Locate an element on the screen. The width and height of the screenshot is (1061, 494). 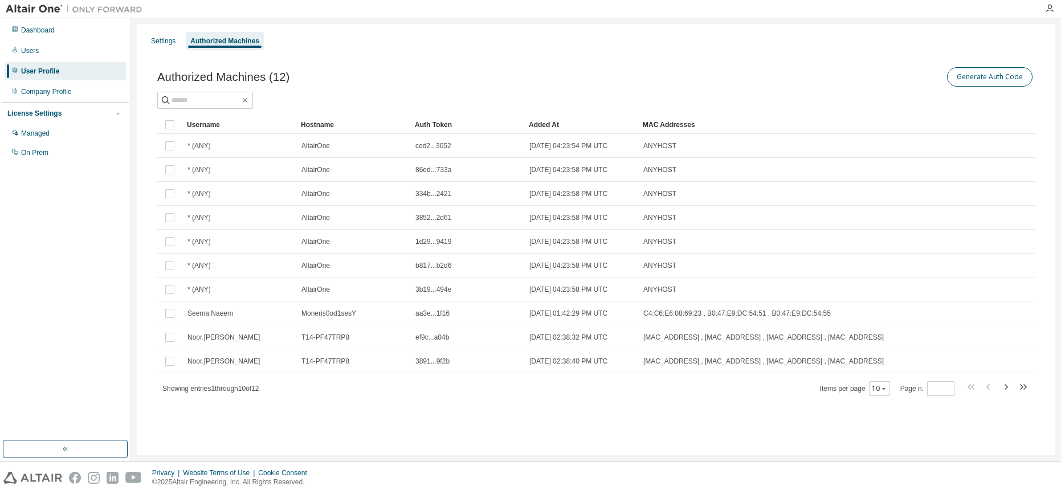
div: Managed is located at coordinates (35, 133).